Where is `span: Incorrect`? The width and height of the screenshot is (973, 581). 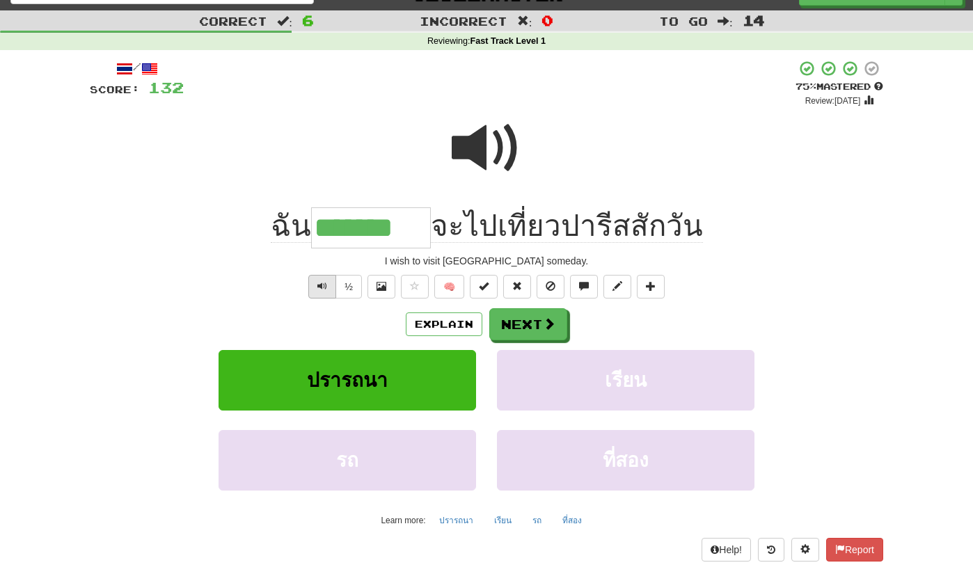
span: Incorrect is located at coordinates (463, 21).